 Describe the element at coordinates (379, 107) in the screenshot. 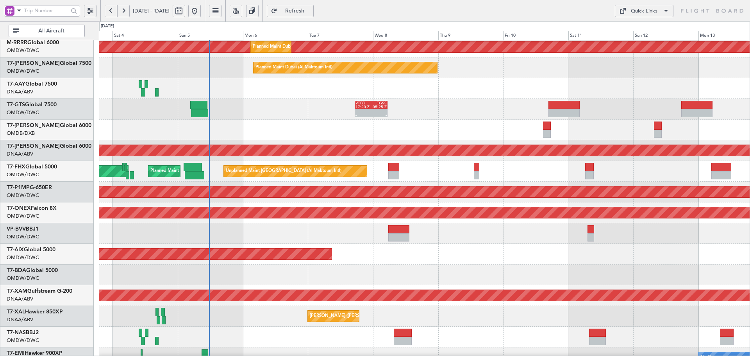

I see `div: 05:25 Z` at that location.